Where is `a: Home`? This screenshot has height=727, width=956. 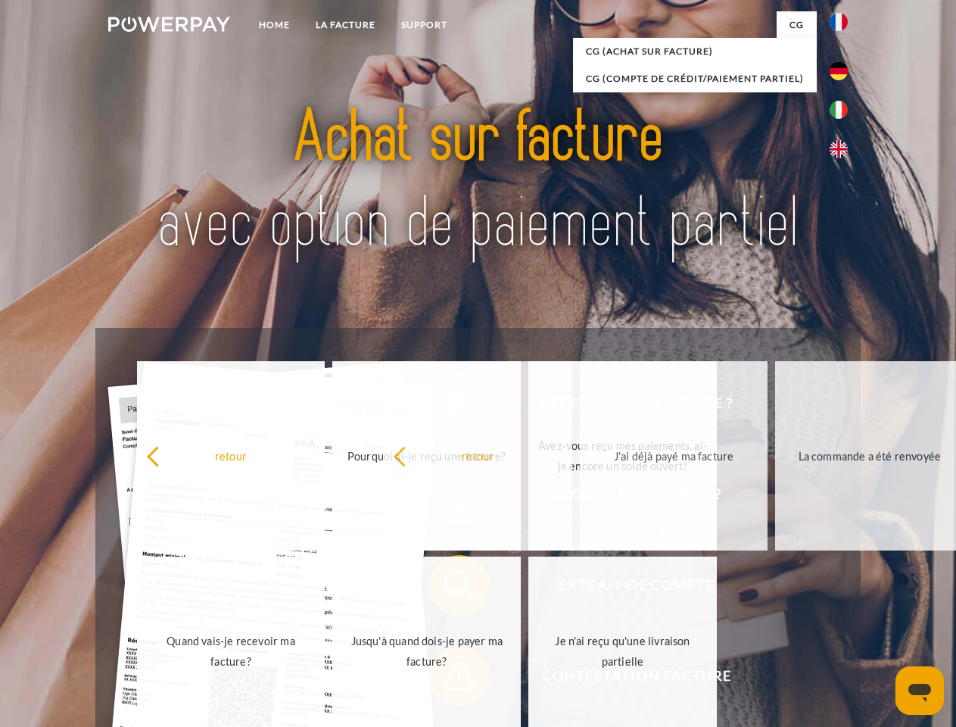 a: Home is located at coordinates (274, 25).